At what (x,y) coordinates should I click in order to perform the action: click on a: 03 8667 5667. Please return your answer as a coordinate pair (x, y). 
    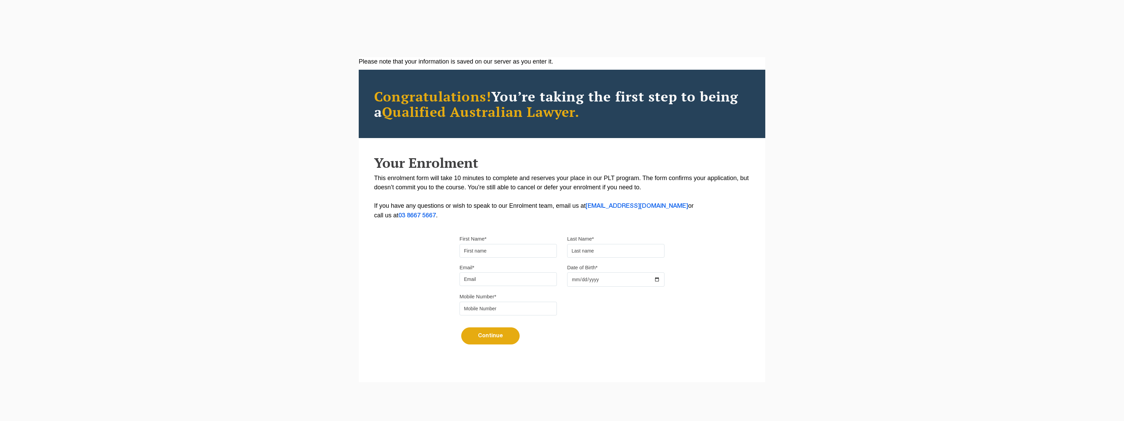
    Looking at the image, I should click on (417, 216).